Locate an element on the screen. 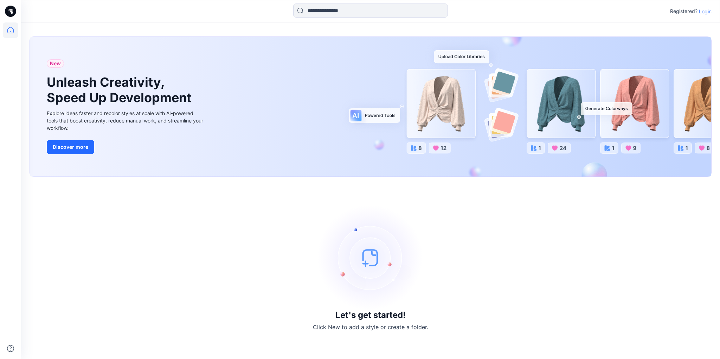  a: Discover more is located at coordinates (126, 147).